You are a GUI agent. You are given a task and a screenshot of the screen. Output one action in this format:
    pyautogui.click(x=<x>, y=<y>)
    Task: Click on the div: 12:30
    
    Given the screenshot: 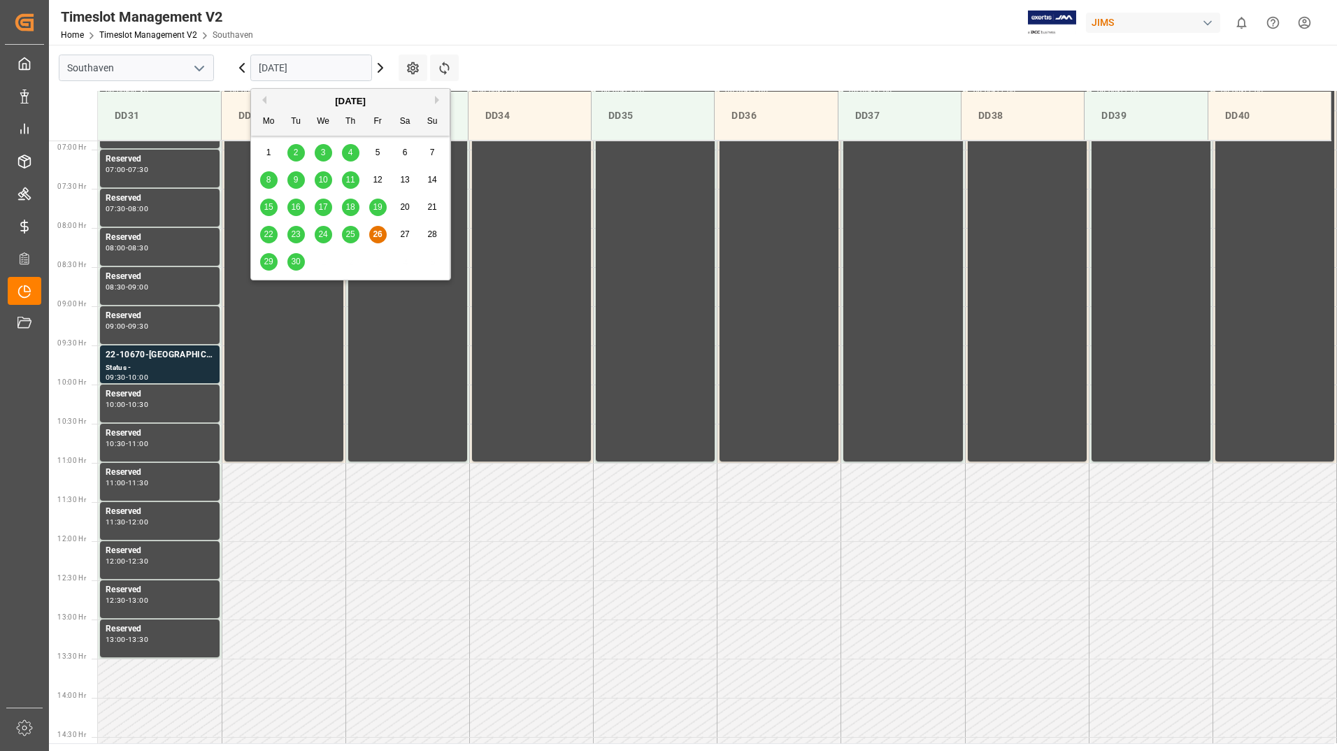 What is the action you would take?
    pyautogui.click(x=115, y=600)
    